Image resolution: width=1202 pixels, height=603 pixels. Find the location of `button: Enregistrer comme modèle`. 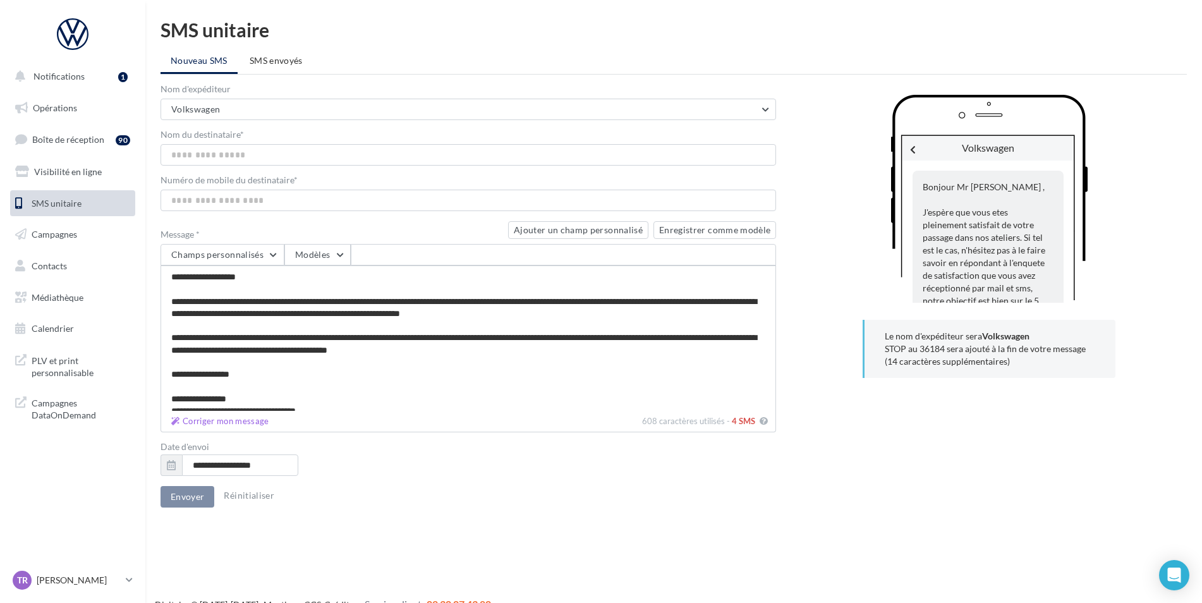

button: Enregistrer comme modèle is located at coordinates (715, 230).